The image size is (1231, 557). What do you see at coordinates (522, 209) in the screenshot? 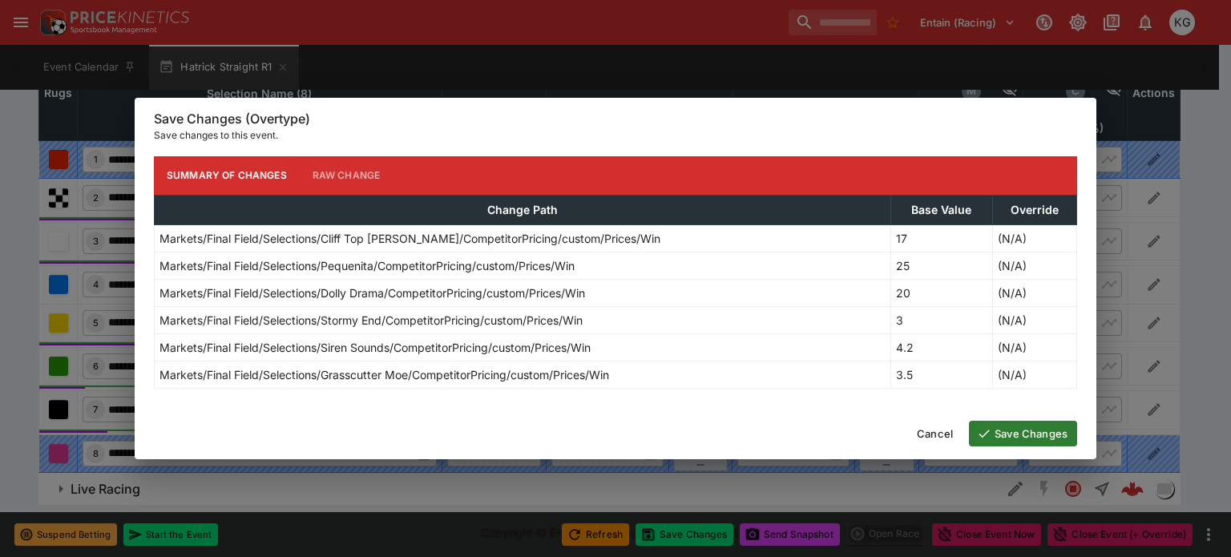
I see `th: Change Path` at bounding box center [522, 209].